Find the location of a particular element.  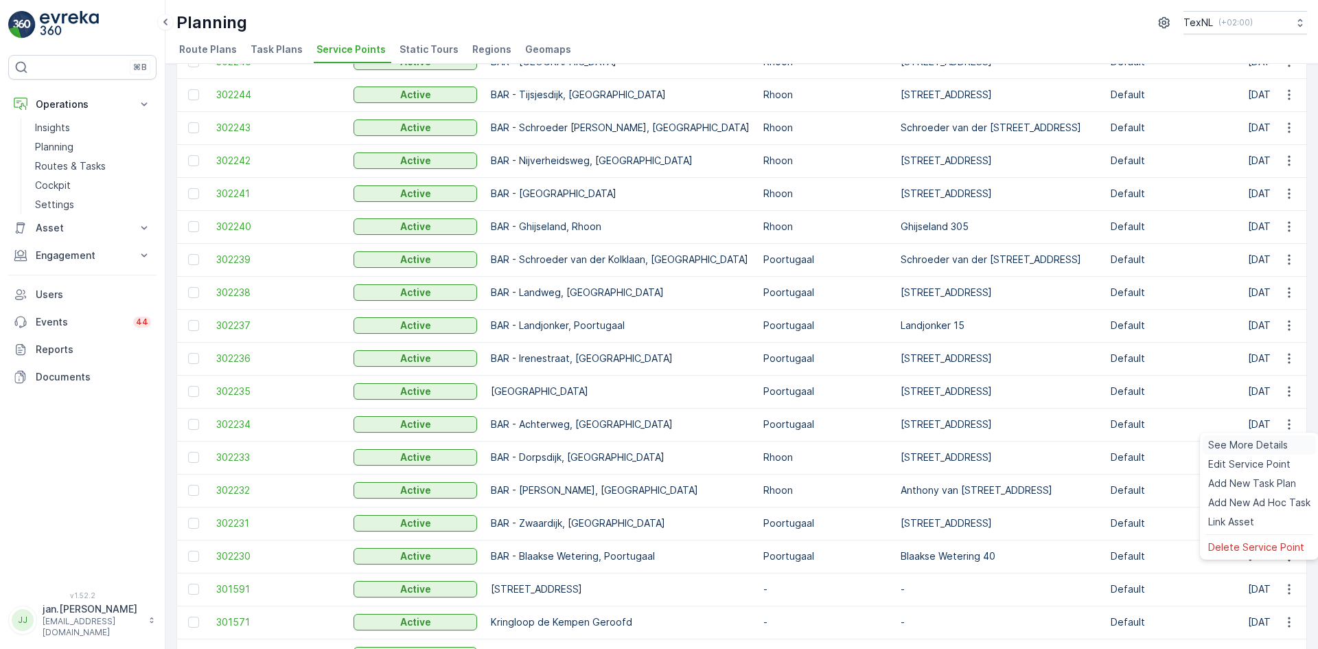

span: 302232 is located at coordinates (278, 490).